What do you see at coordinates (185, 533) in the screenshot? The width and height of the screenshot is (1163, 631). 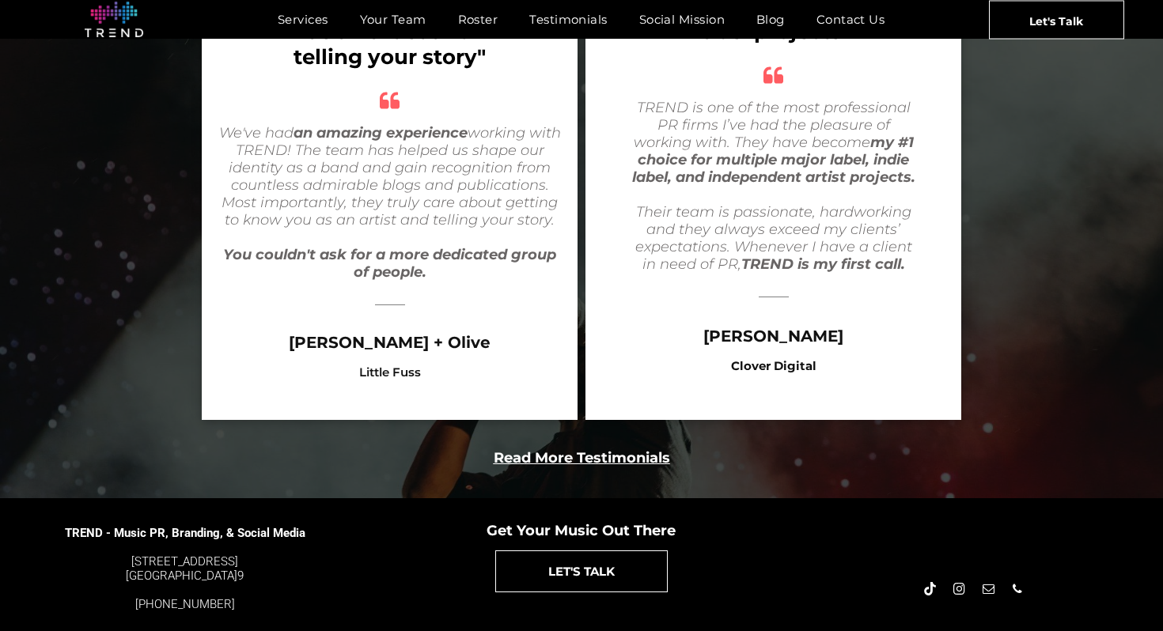 I see `span: TREND - Music PR, Branding, & Social Media` at bounding box center [185, 533].